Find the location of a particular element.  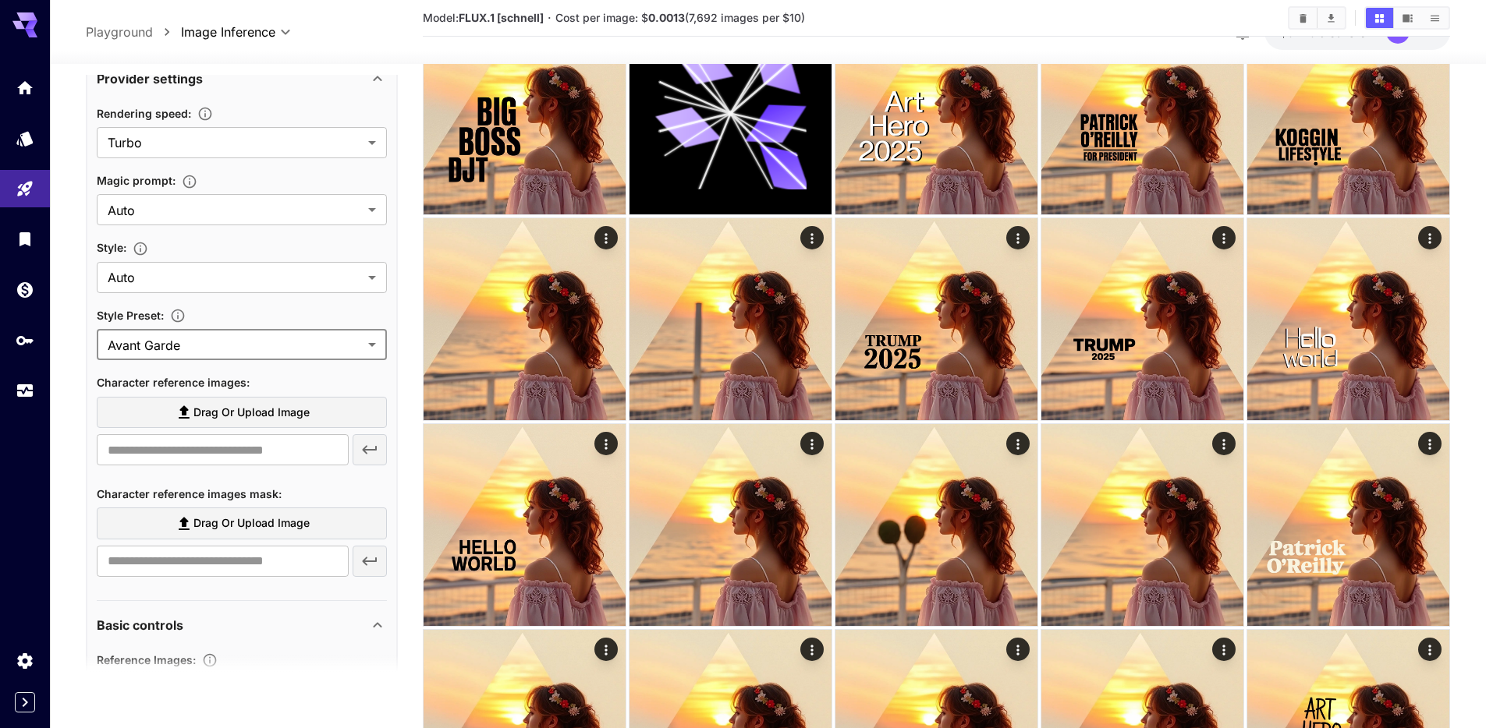

nav: breadcrumb is located at coordinates (133, 32).